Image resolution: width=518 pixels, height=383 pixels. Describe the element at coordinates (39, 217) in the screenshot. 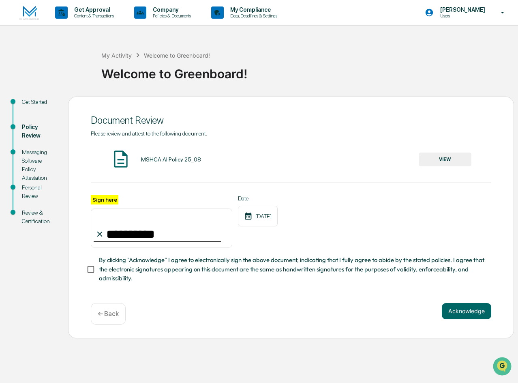

I see `div: Review & Certification` at that location.